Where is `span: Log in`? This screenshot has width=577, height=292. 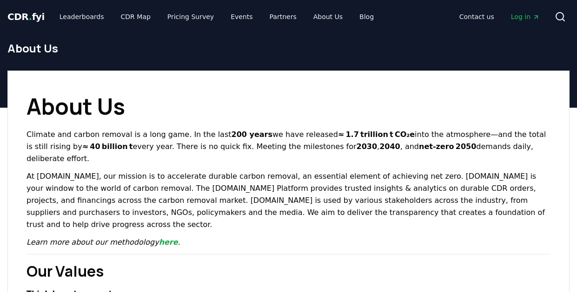
span: Log in is located at coordinates (525, 17).